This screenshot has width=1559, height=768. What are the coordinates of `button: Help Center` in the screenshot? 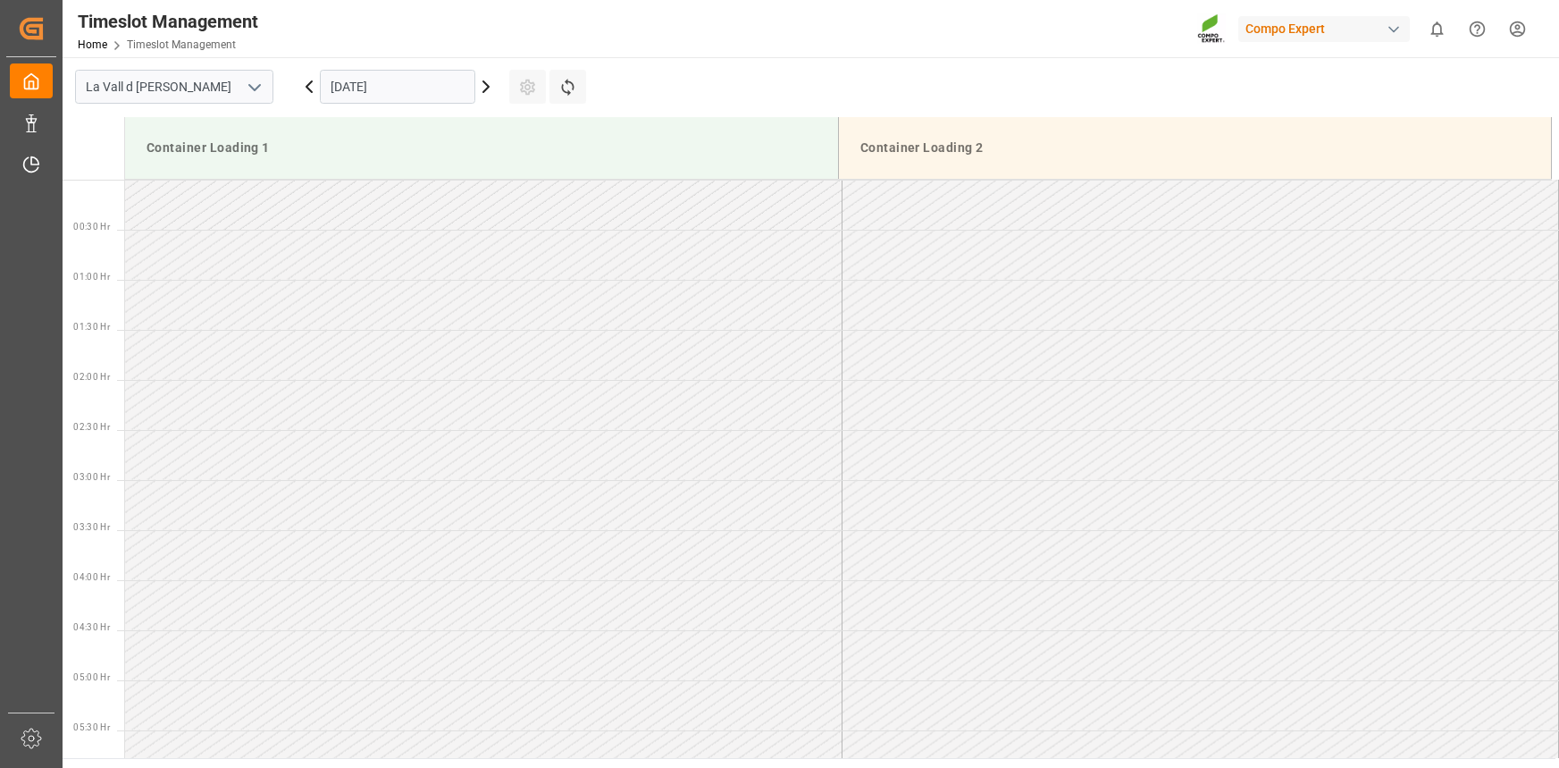 It's located at (1477, 29).